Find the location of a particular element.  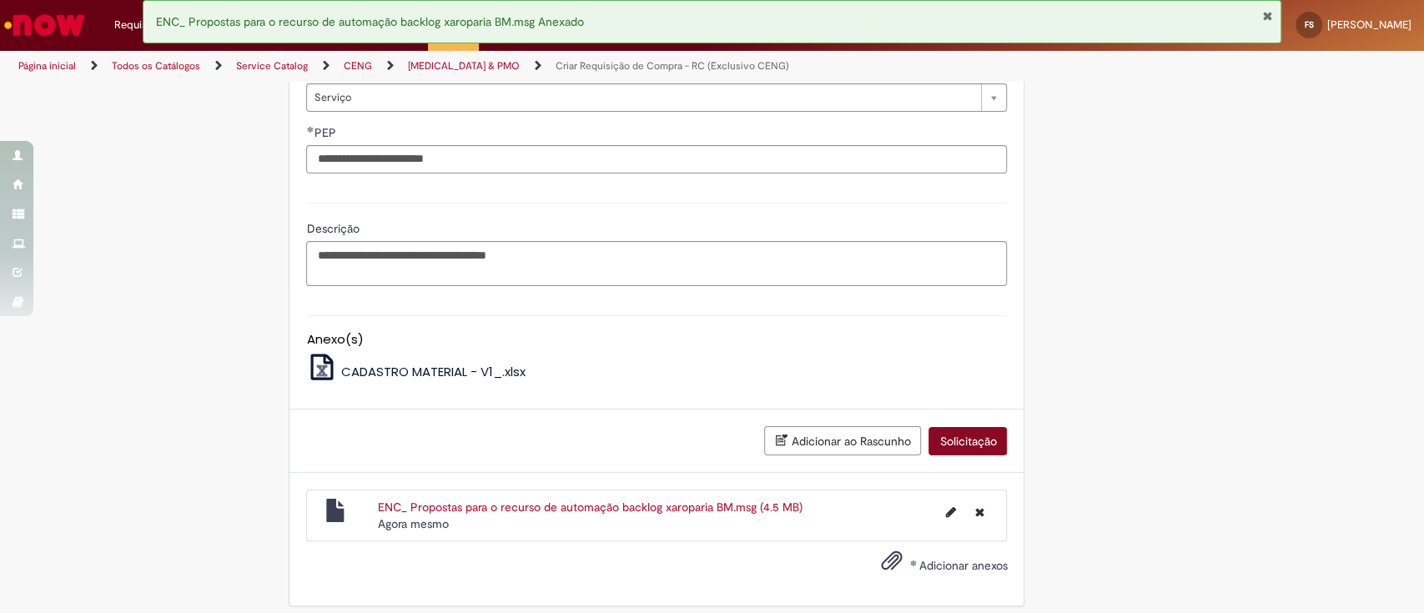

span: ENC_ Propostas para o recurso de automação backlog xaroparia BM.msg Anexado is located at coordinates (369, 22).